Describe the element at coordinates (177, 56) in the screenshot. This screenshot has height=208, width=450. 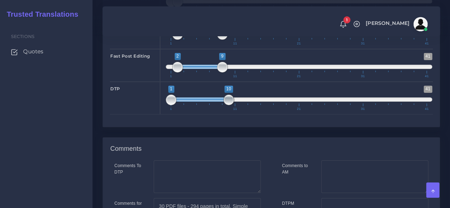
I see `span: 2` at that location.